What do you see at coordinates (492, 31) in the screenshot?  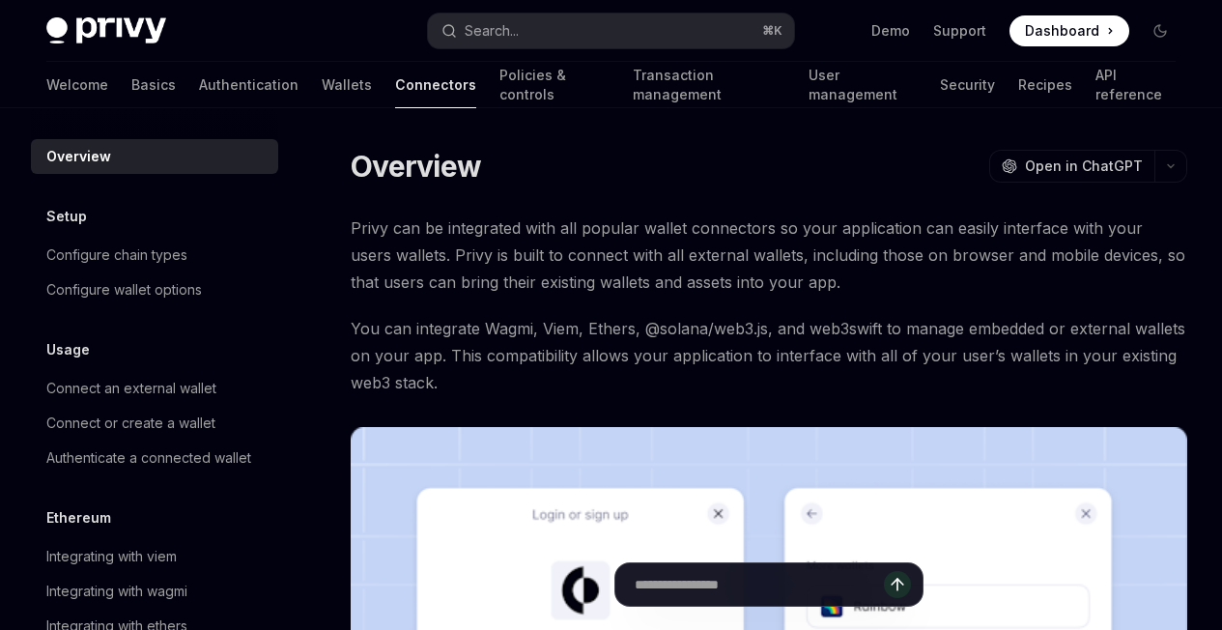 I see `div: Search...` at bounding box center [492, 31].